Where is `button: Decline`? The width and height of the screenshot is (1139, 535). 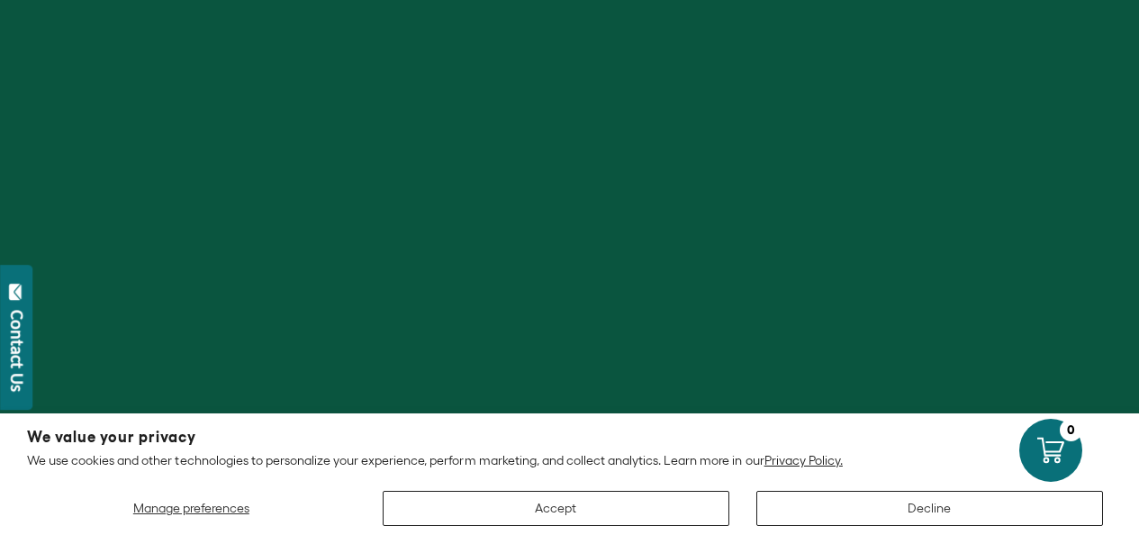
button: Decline is located at coordinates (930, 508).